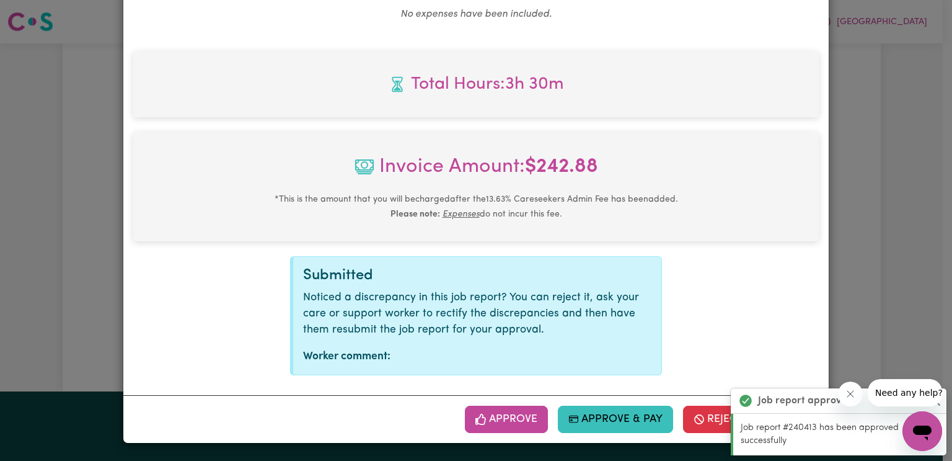 This screenshot has height=461, width=952. What do you see at coordinates (805, 400) in the screenshot?
I see `strong: Job report approved` at bounding box center [805, 400].